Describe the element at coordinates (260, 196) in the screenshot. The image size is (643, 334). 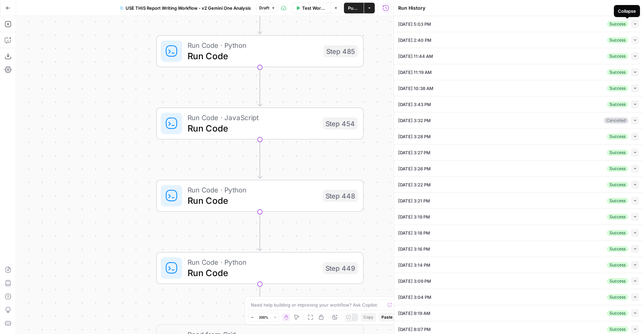
I see `div: Run Code · PythonRun CodeStep 448` at that location.